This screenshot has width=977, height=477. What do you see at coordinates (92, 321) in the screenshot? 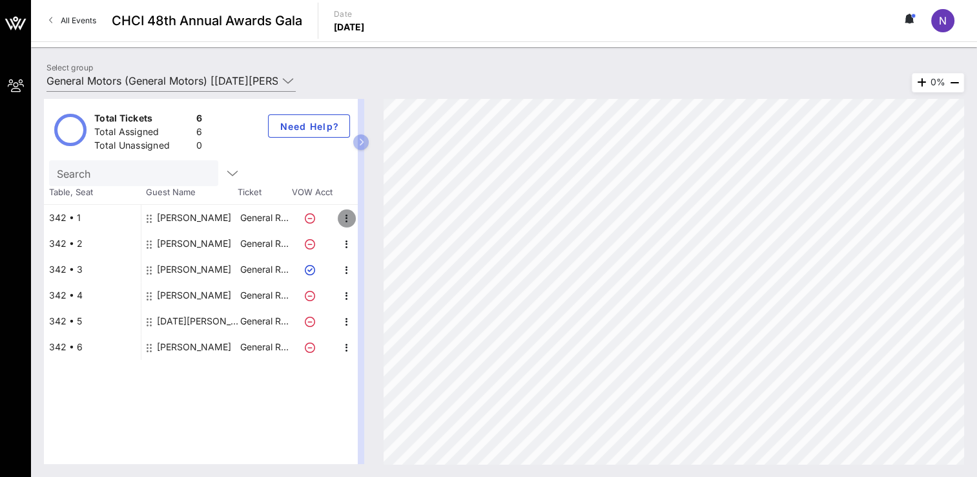
I see `div: 342 • 5` at bounding box center [92, 321].